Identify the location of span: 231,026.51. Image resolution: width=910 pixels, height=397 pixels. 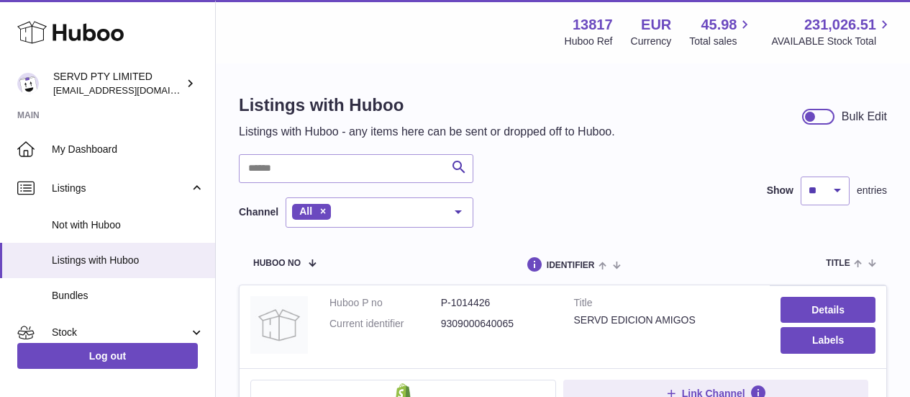
(841, 24).